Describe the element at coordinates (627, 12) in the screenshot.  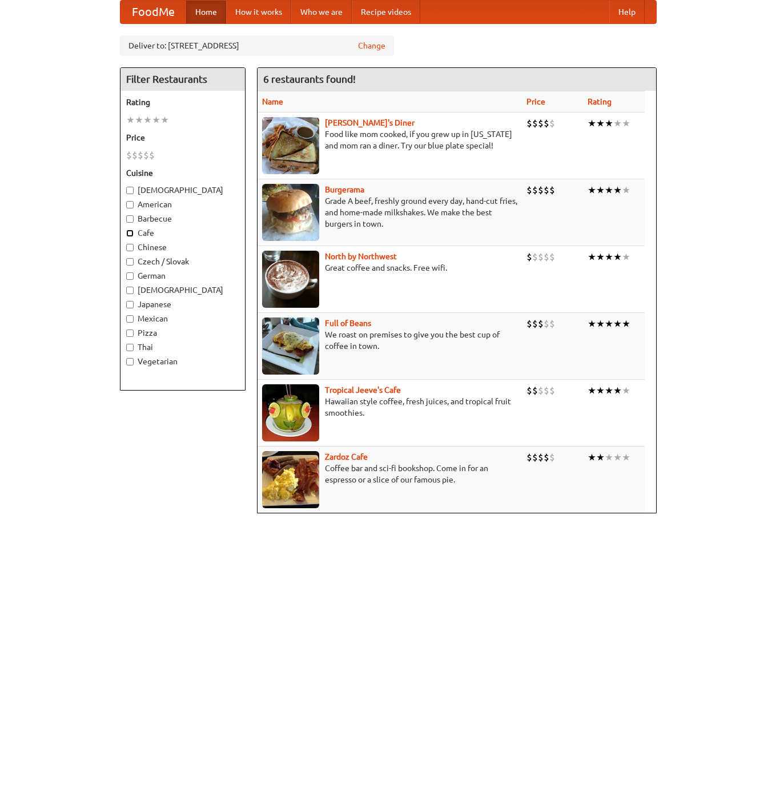
I see `a: Help` at that location.